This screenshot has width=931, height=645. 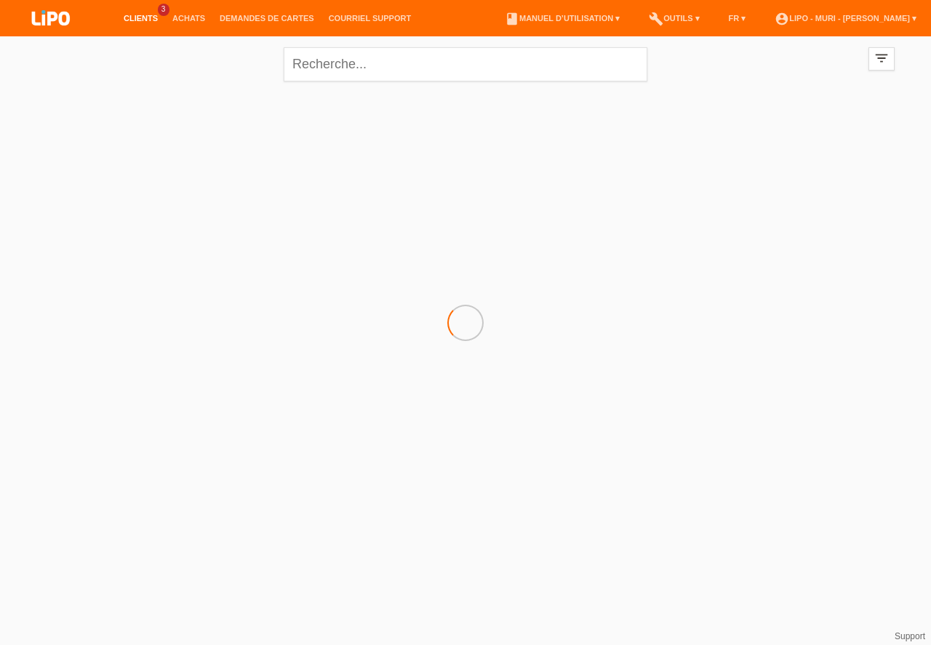 I want to click on i: build, so click(x=656, y=19).